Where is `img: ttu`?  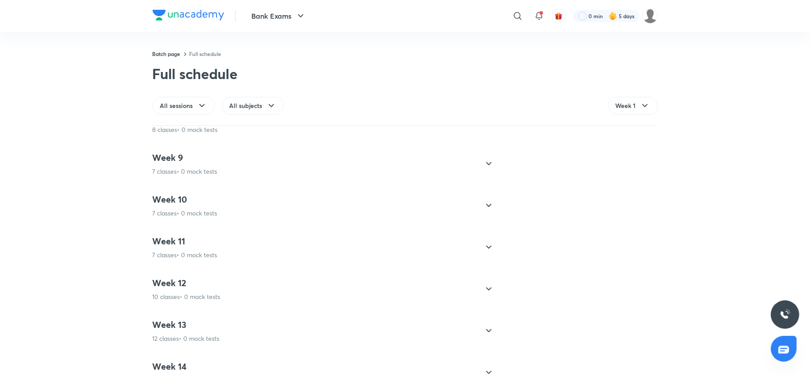 img: ttu is located at coordinates (785, 315).